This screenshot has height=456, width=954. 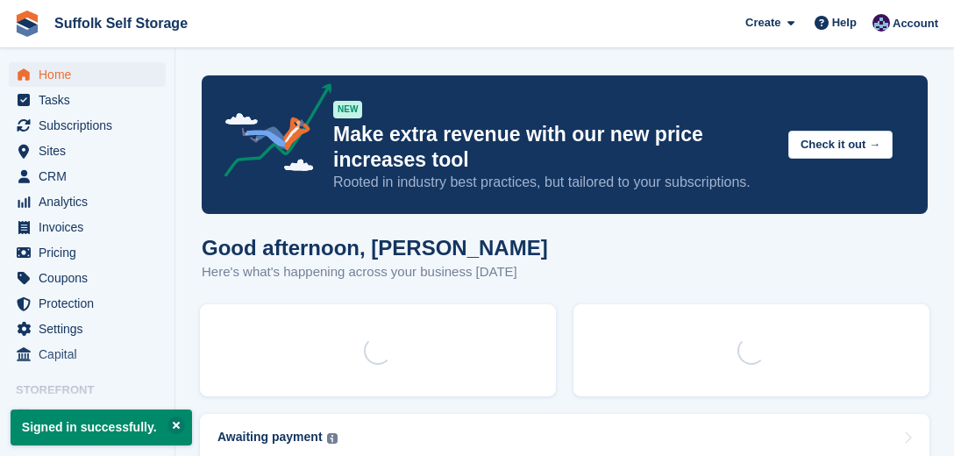 What do you see at coordinates (332, 438) in the screenshot?
I see `img: icon-info-grey-7440780725fd019a000dd9b08b2336e03edf1995a4989e88bcd33f0948082b44.svg` at bounding box center [332, 438].